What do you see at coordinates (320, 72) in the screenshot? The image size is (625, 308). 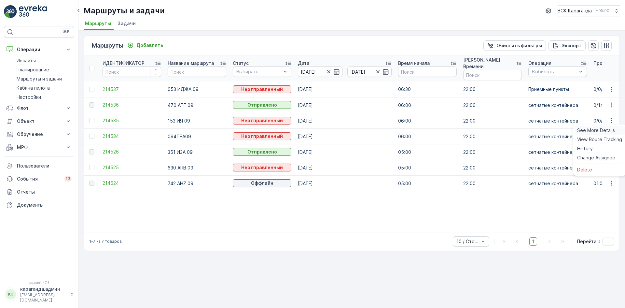 I see `input: дд/мм/гггг` at bounding box center [320, 72].